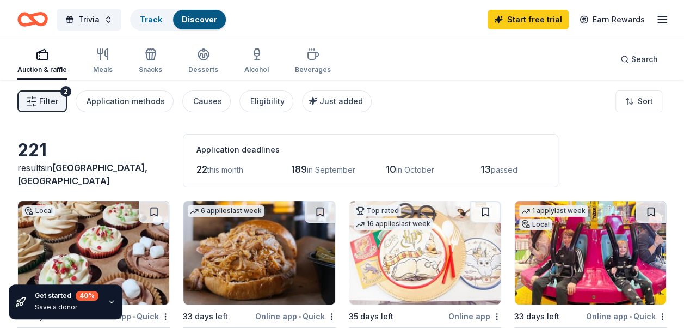 Image resolution: width=684 pixels, height=328 pixels. Describe the element at coordinates (89, 20) in the screenshot. I see `button: Trivia` at that location.